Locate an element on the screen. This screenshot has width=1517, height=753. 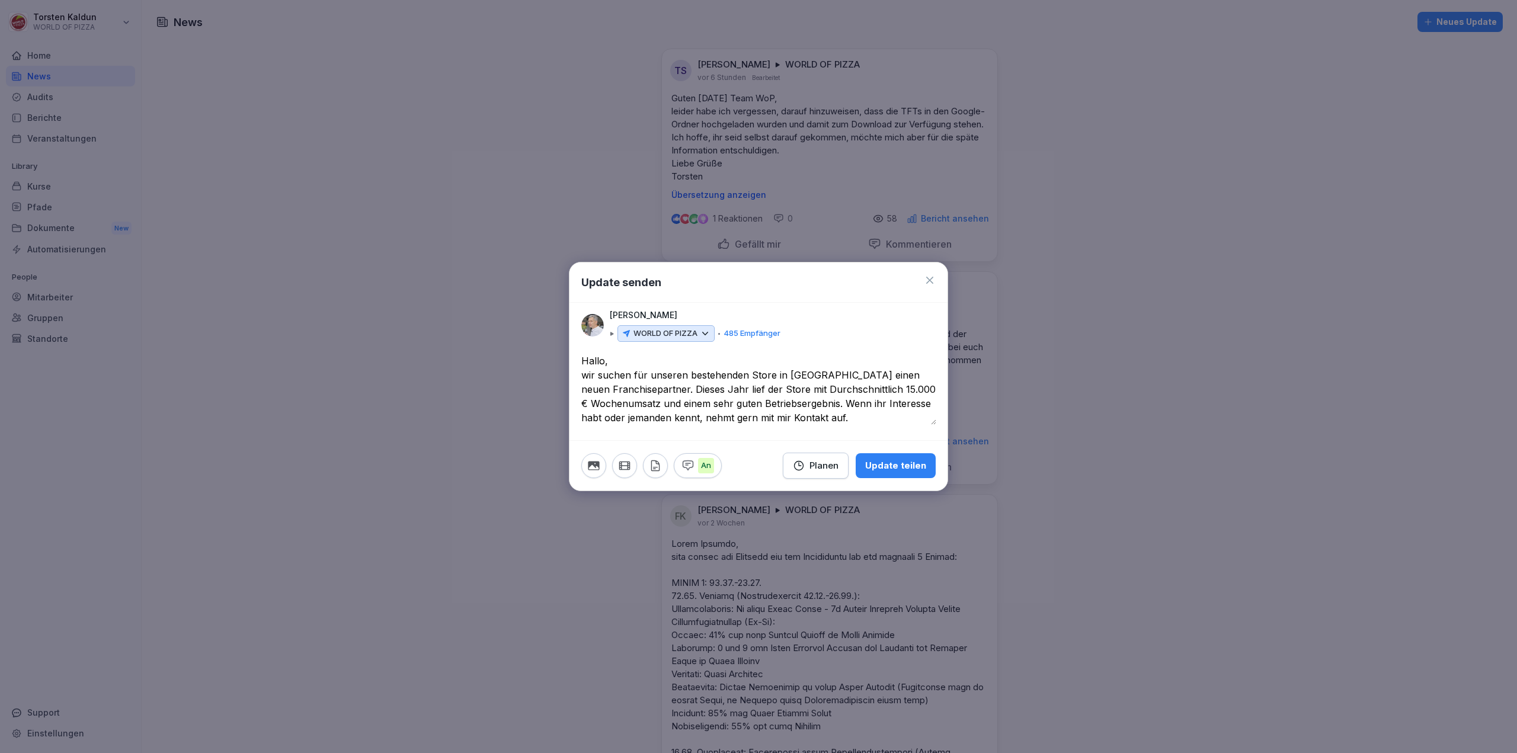
button: An is located at coordinates (698, 466).